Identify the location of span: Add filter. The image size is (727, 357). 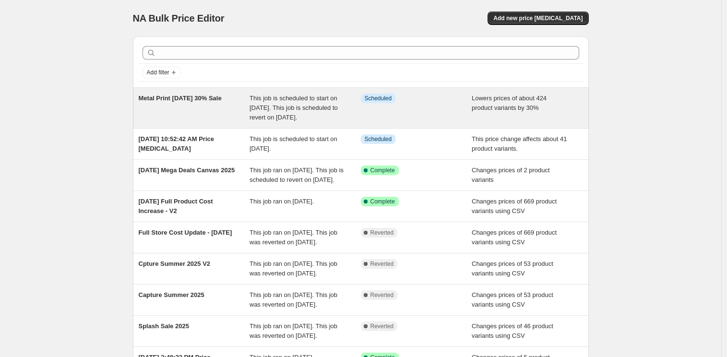
(158, 73).